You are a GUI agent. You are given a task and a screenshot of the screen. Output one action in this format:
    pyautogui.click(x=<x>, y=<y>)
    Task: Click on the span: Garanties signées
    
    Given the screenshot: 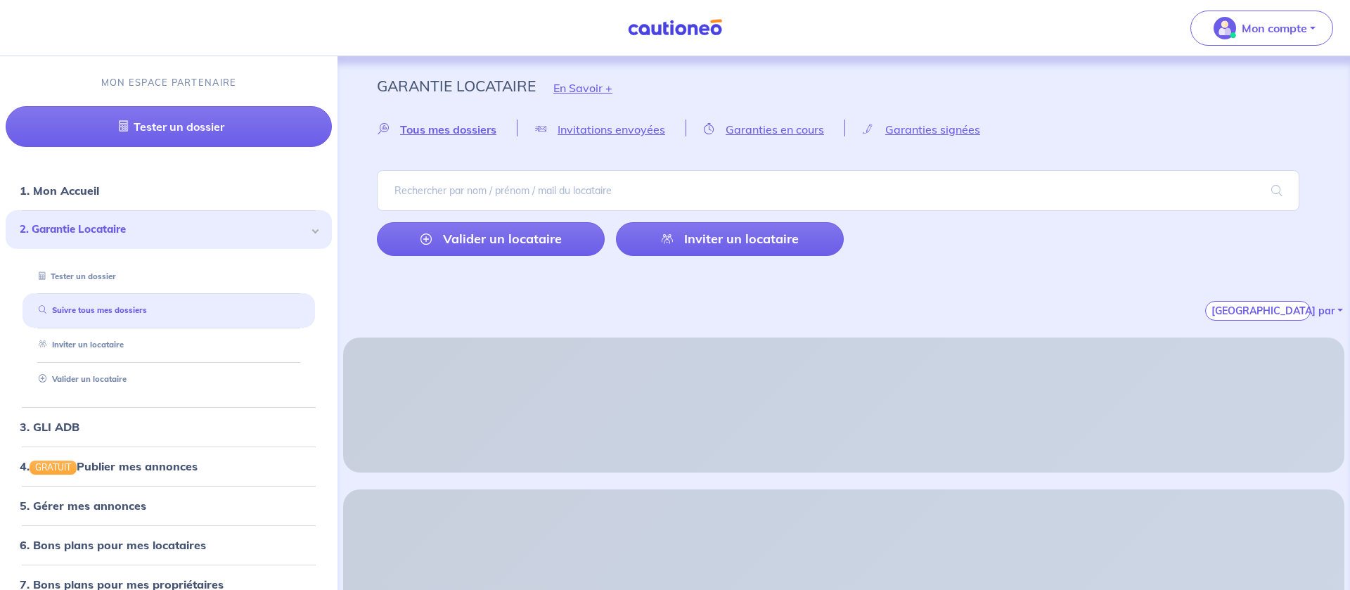 What is the action you would take?
    pyautogui.click(x=933, y=129)
    